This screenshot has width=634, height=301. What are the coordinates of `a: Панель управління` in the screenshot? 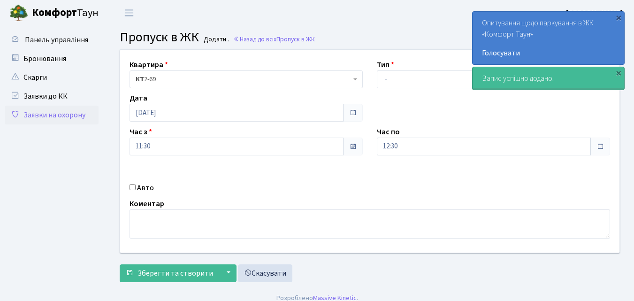 It's located at (52, 40).